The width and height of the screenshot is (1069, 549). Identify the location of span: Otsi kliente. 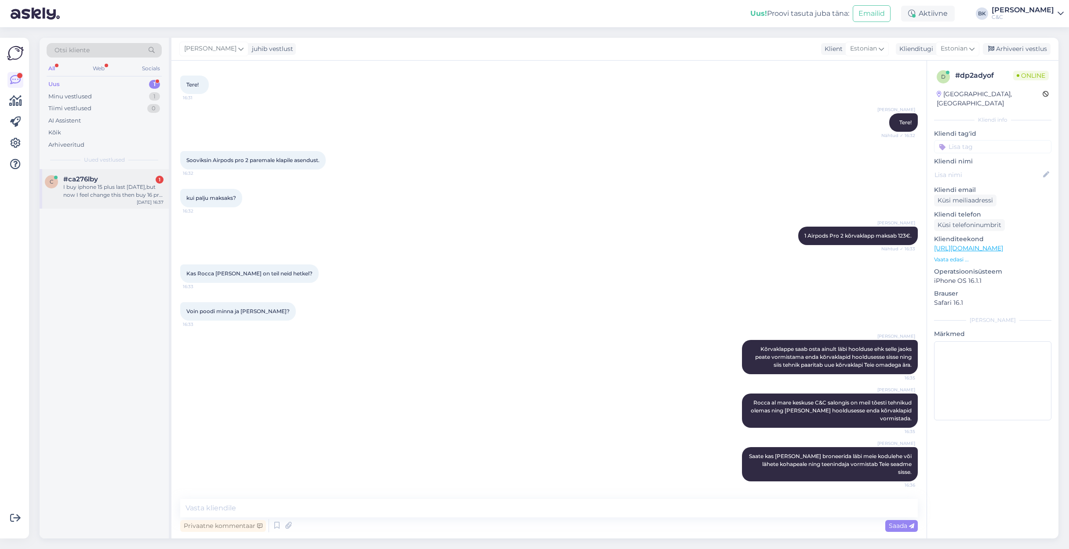
(72, 50).